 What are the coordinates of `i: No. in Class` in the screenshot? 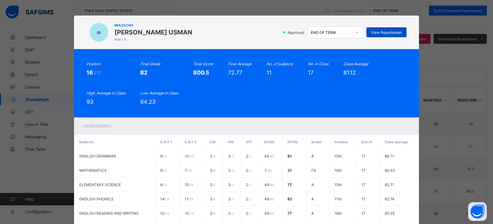 It's located at (318, 64).